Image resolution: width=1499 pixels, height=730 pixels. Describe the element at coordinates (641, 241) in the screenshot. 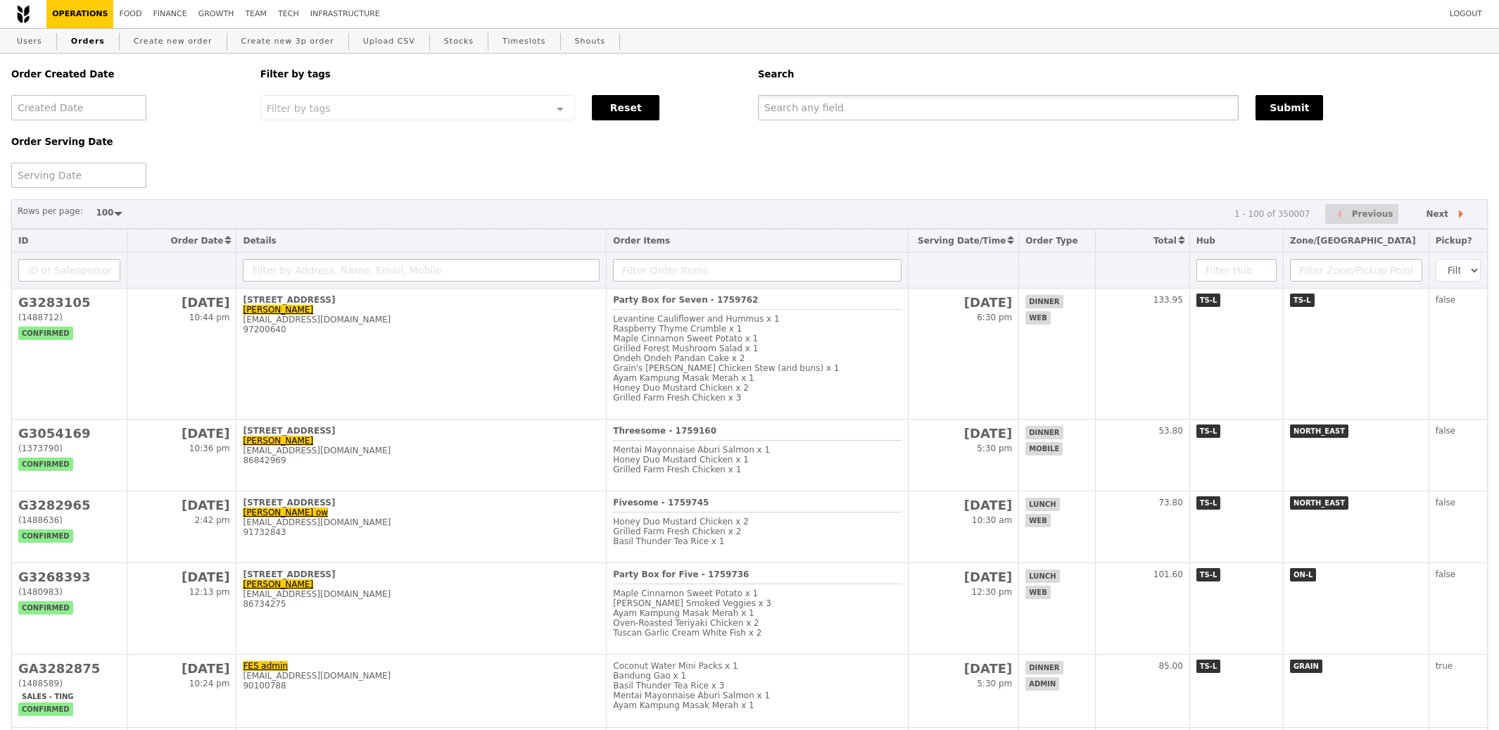

I see `span: Order Items` at that location.